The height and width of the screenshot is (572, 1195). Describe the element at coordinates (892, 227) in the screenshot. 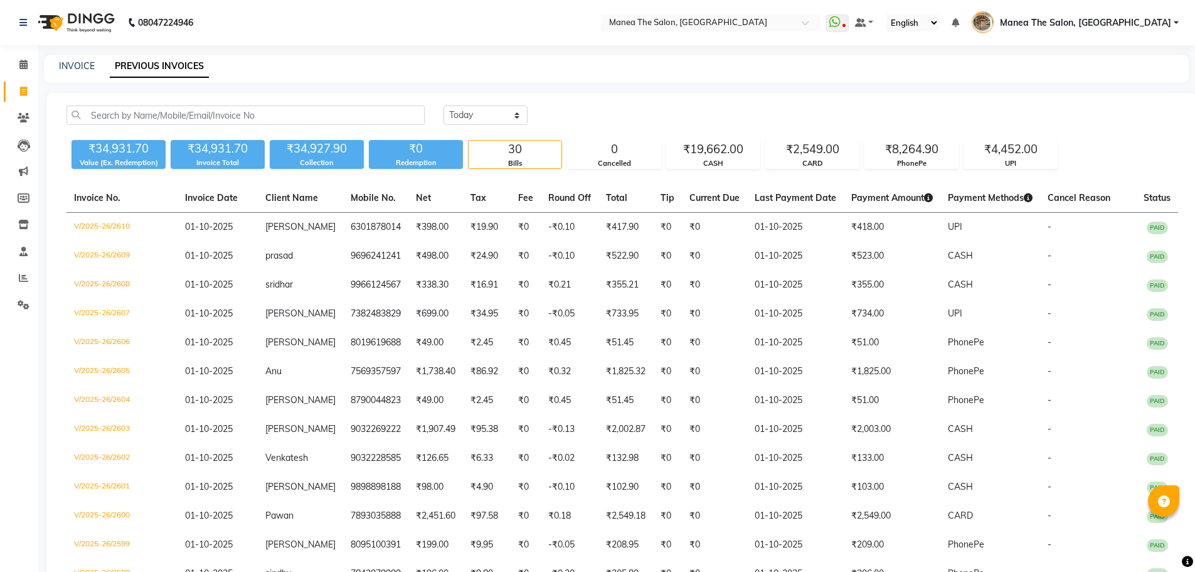

I see `td: ₹418.00` at that location.